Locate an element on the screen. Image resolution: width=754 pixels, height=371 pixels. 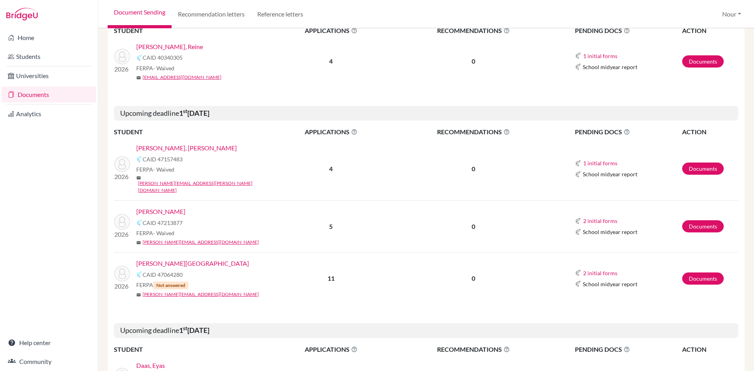
a: Community is located at coordinates (49, 362).